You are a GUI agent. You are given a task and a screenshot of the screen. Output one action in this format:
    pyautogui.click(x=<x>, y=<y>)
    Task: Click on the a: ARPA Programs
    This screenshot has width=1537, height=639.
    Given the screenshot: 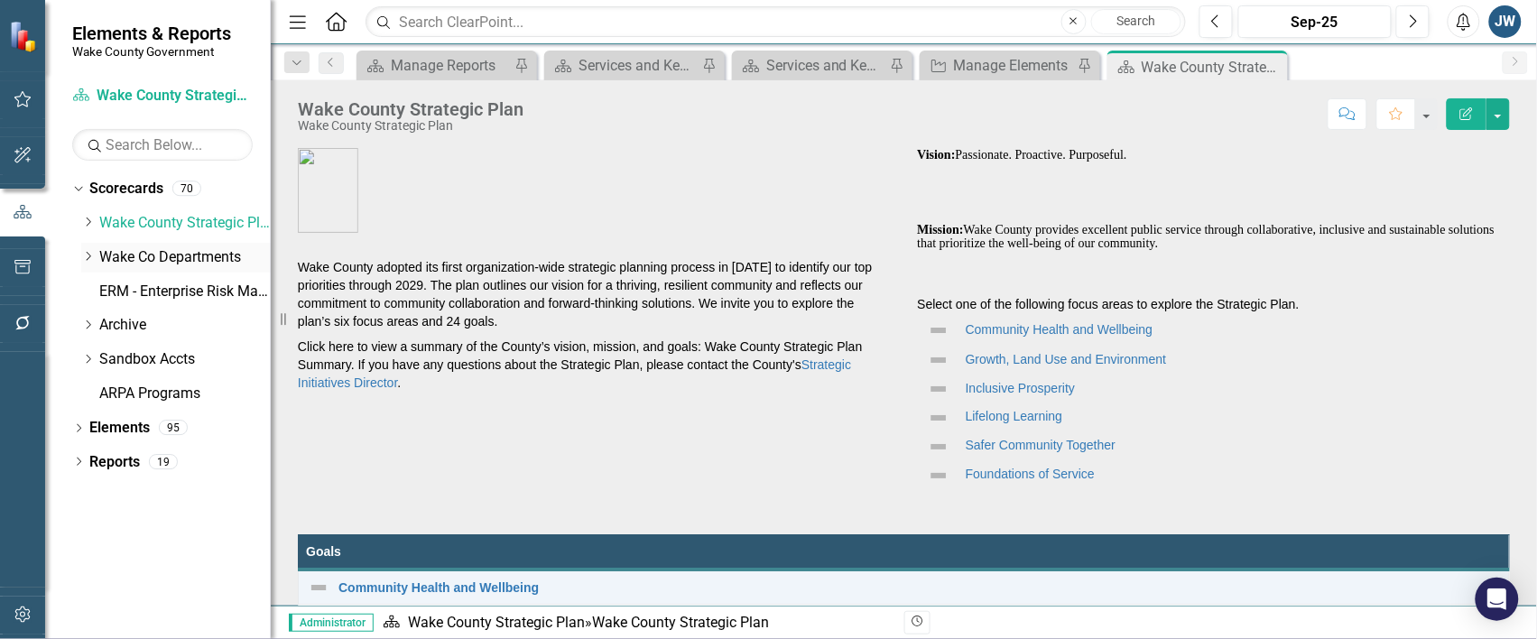 What is the action you would take?
    pyautogui.click(x=185, y=393)
    